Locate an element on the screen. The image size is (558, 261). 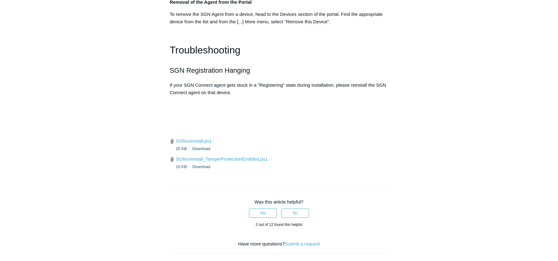
div: Have more questions? is located at coordinates (279, 243).